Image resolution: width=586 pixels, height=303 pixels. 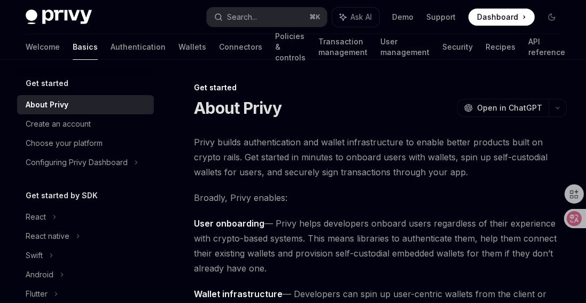 I want to click on a: API reference, so click(x=546, y=47).